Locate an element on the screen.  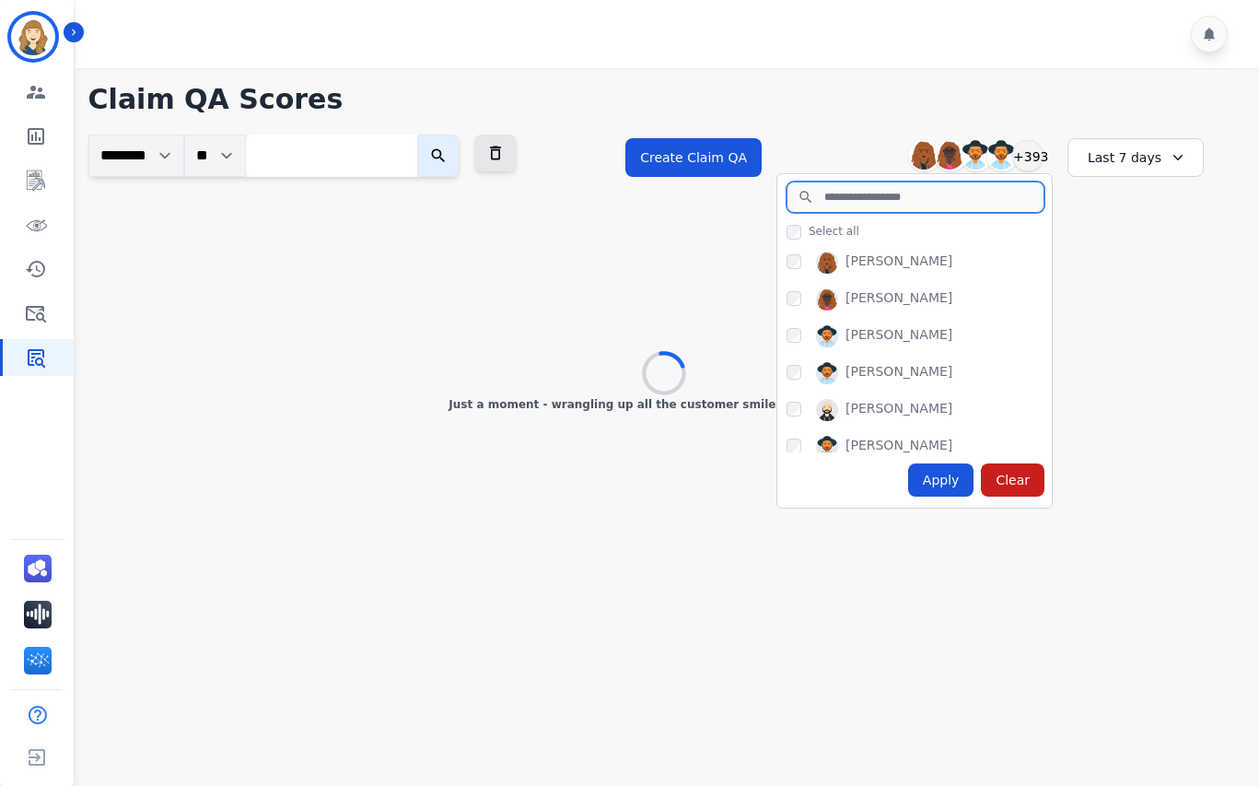
p: Just a moment - wrangling up all the customer smiles you've caused! is located at coordinates (664, 404).